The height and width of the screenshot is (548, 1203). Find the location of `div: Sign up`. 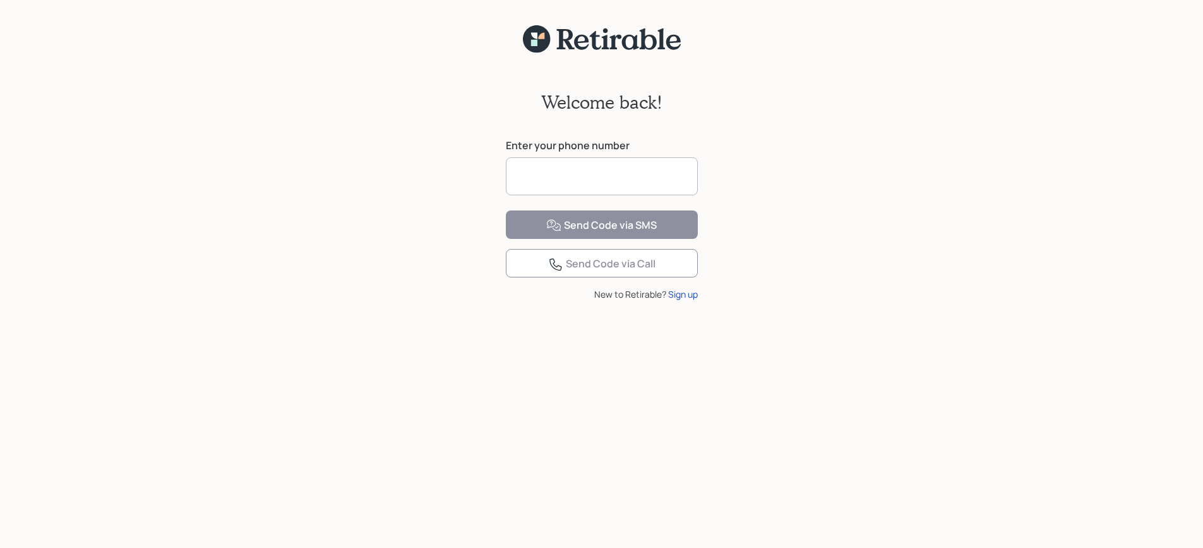

div: Sign up is located at coordinates (683, 294).